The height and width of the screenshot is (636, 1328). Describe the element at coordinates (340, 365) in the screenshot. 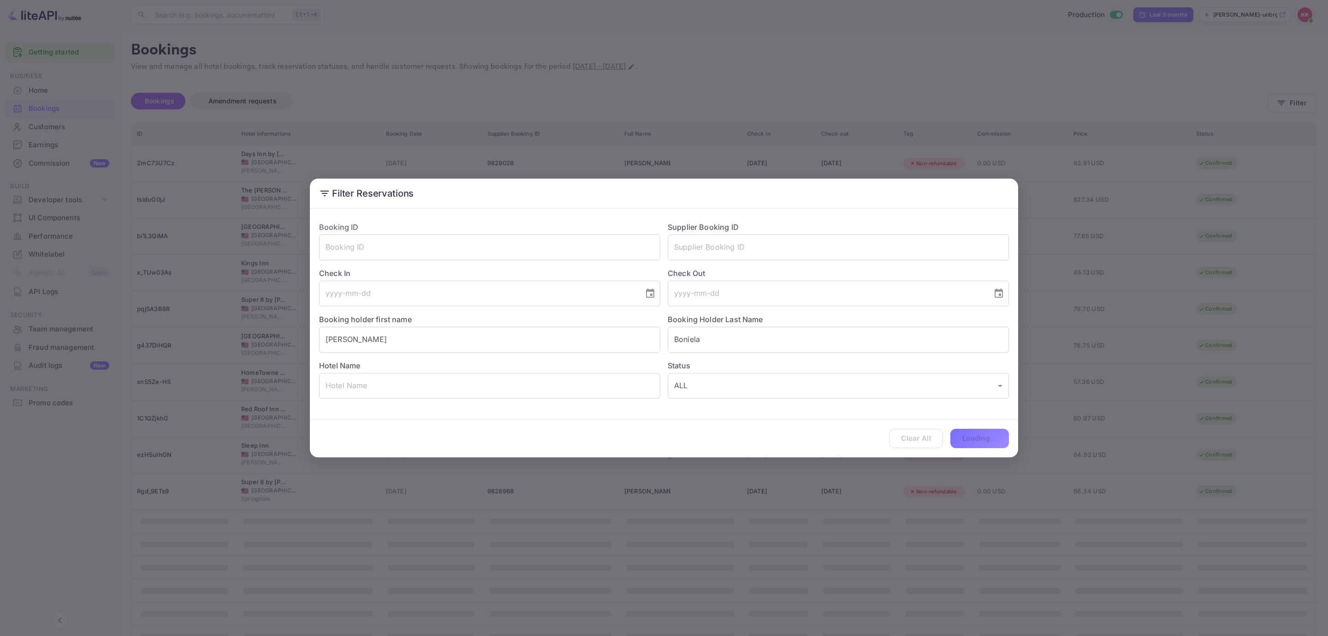

I see `label: Hotel Name` at that location.